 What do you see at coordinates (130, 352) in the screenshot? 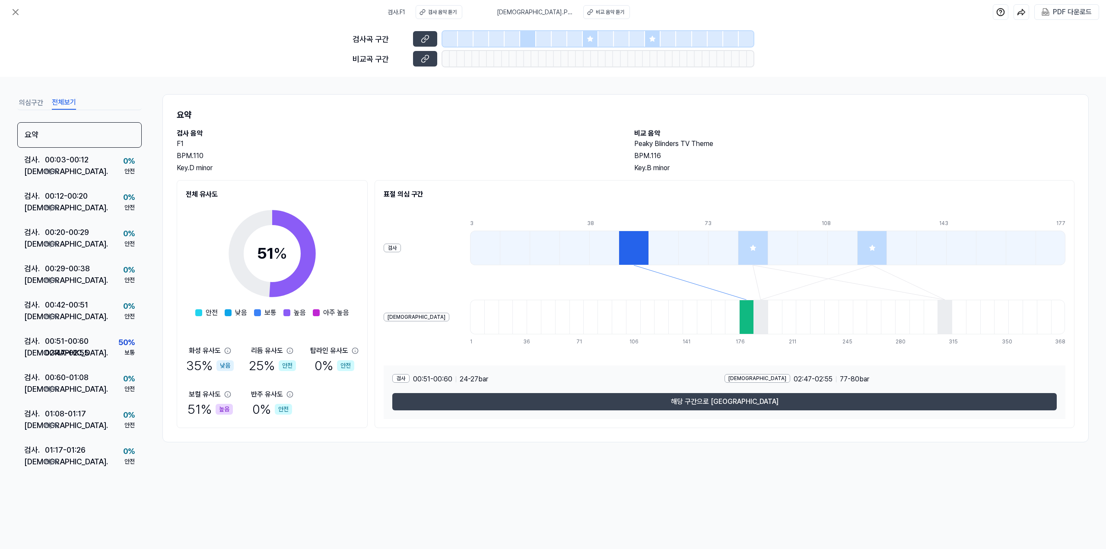
I see `div: 보통` at bounding box center [130, 352].